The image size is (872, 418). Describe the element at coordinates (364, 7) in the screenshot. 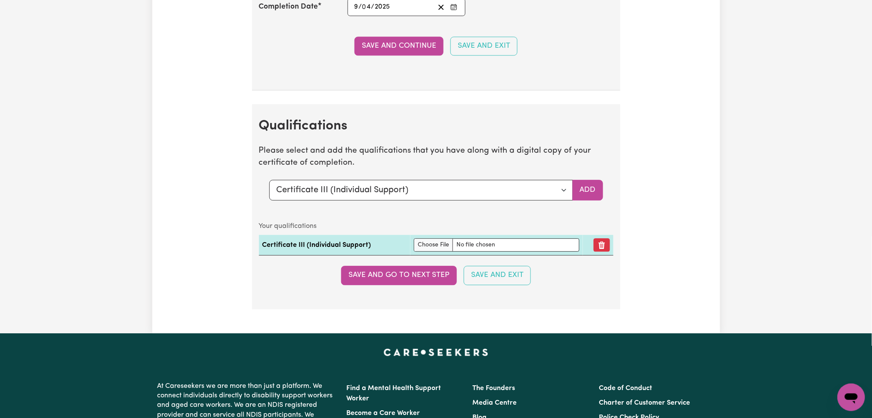

I see `span: 0` at that location.